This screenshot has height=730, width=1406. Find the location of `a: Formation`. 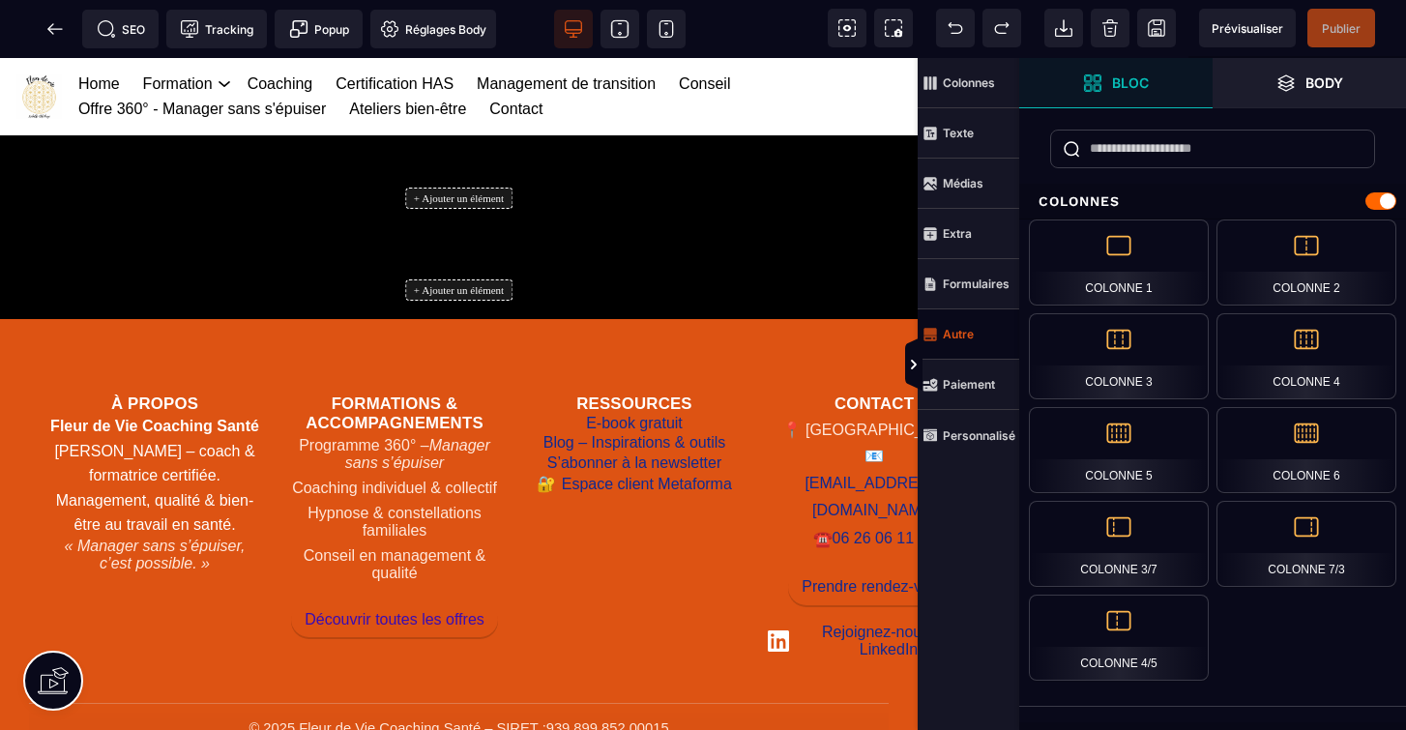

a: Formation is located at coordinates (178, 26).